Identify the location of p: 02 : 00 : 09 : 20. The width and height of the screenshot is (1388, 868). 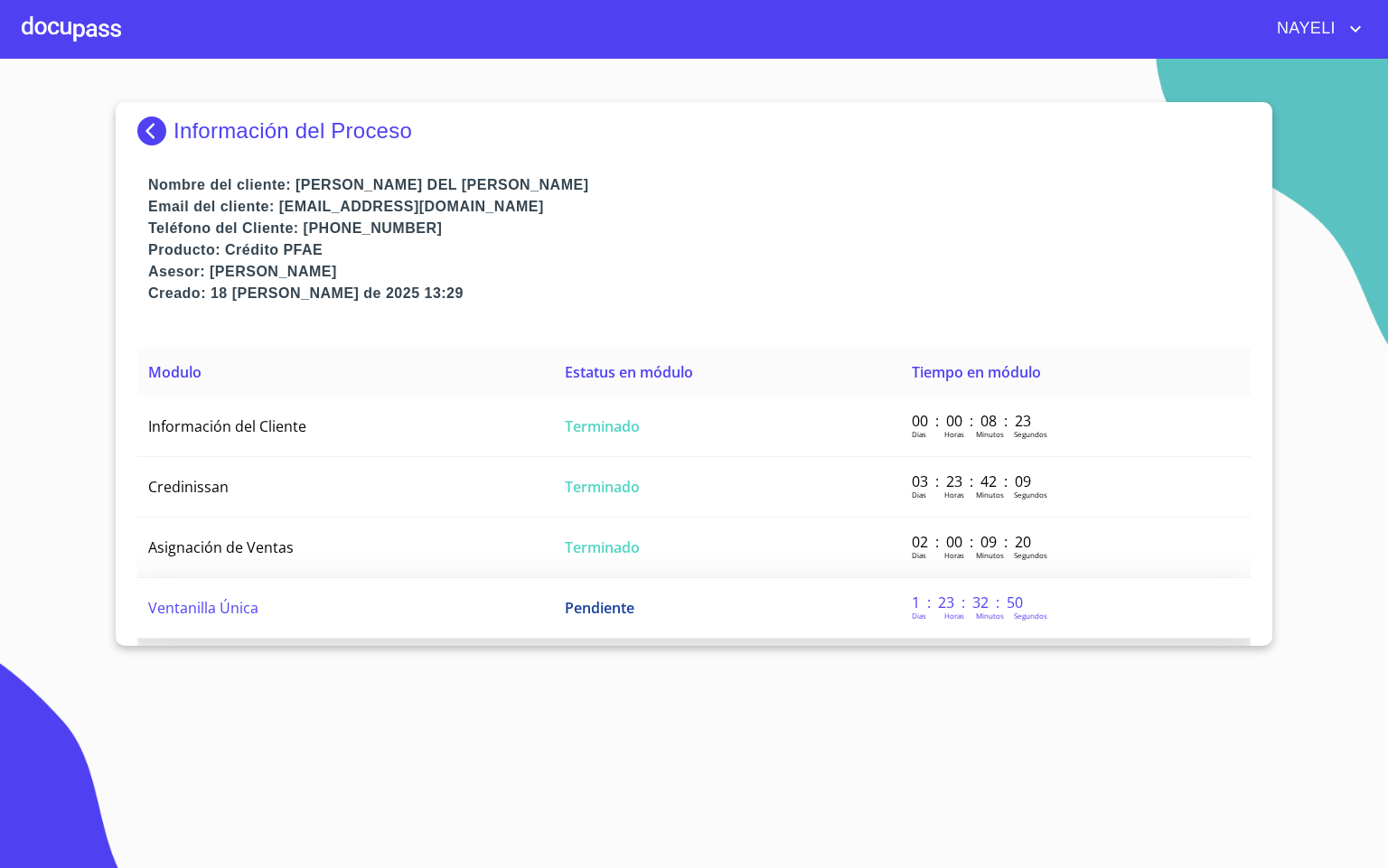
(972, 542).